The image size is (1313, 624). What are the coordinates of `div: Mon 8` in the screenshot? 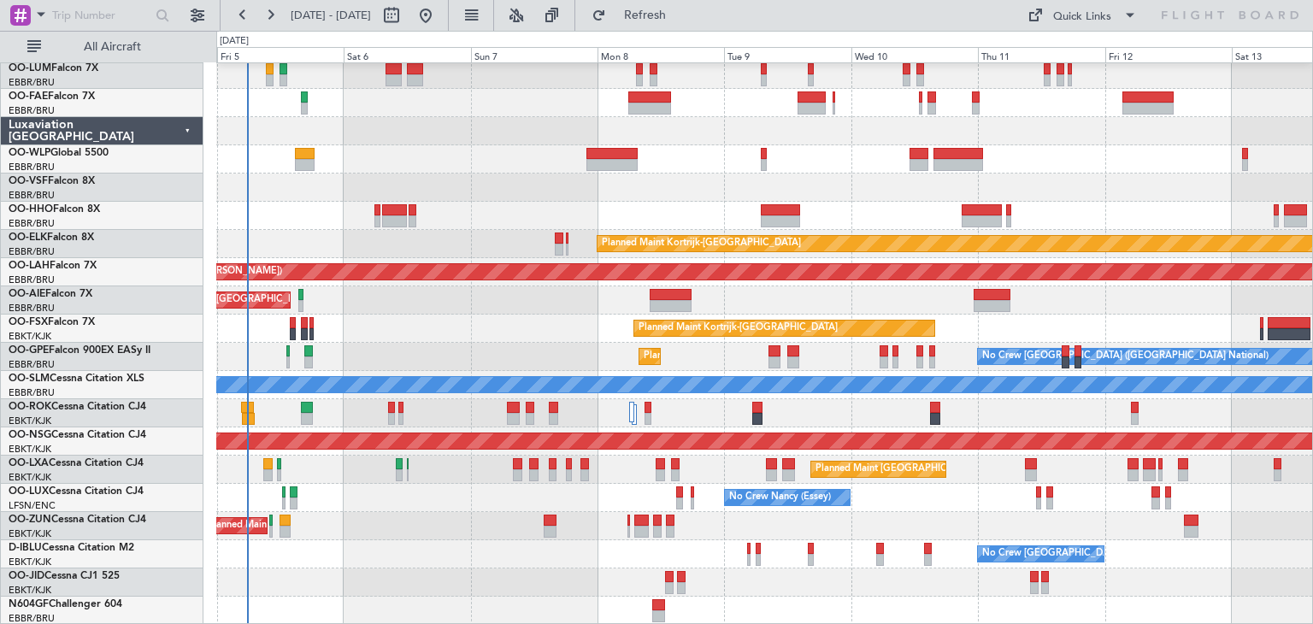 It's located at (661, 55).